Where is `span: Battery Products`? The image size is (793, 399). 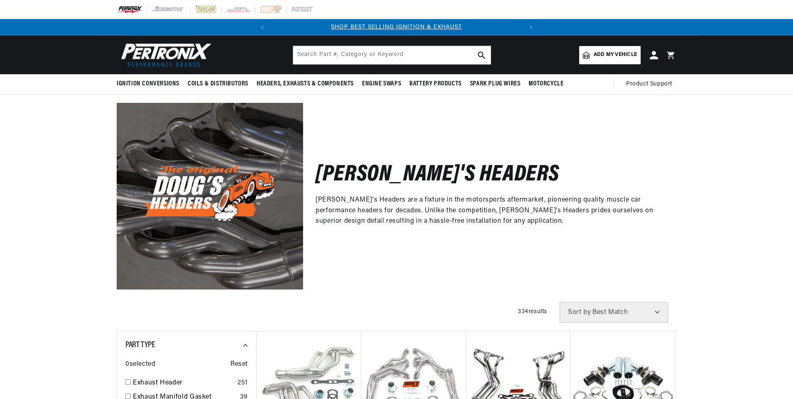
span: Battery Products is located at coordinates (435, 84).